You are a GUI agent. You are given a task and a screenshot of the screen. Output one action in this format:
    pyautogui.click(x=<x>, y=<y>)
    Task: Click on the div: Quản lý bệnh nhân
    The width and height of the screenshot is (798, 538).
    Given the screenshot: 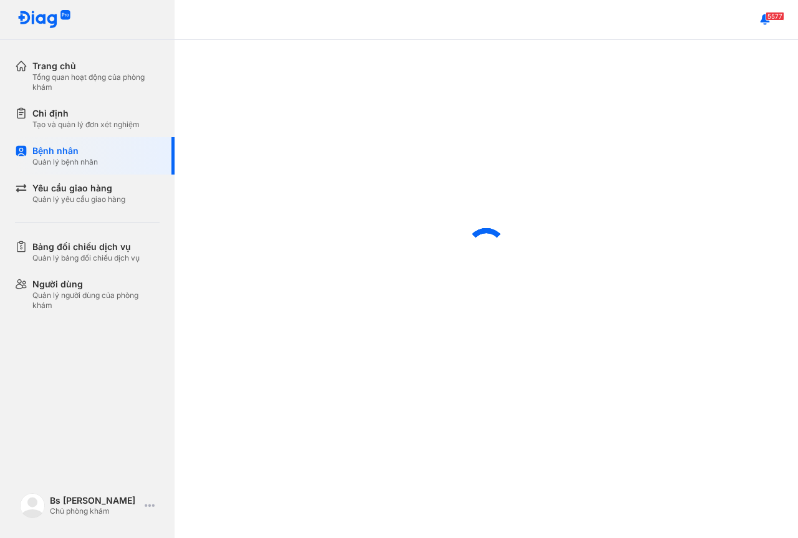 What is the action you would take?
    pyautogui.click(x=65, y=162)
    